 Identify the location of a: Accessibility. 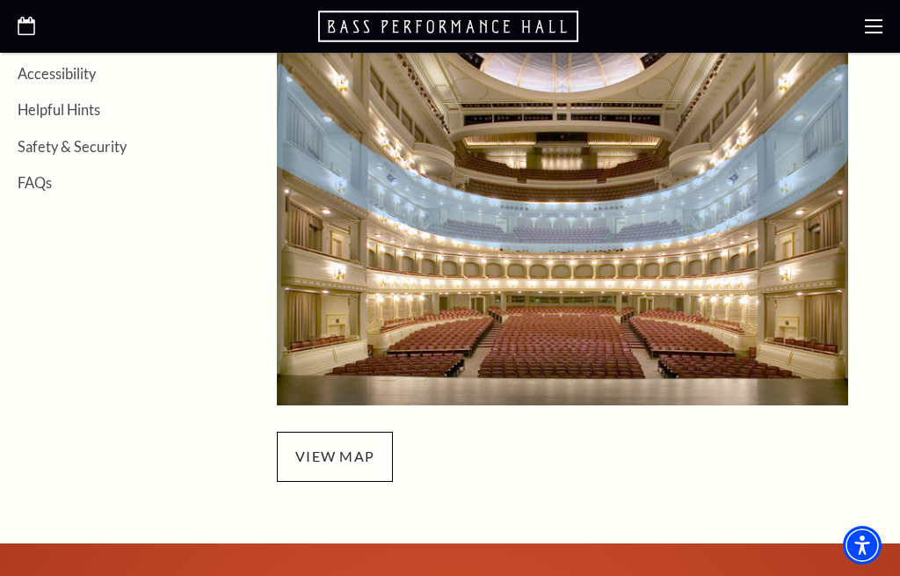
(56, 73).